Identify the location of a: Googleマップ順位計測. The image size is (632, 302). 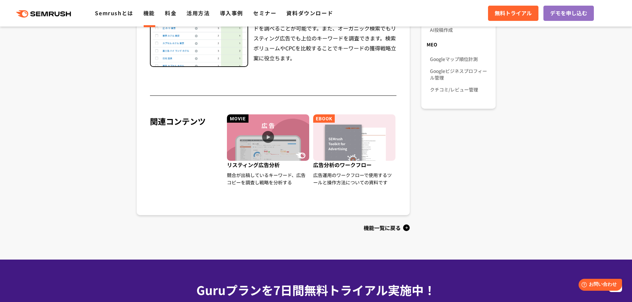
(460, 59).